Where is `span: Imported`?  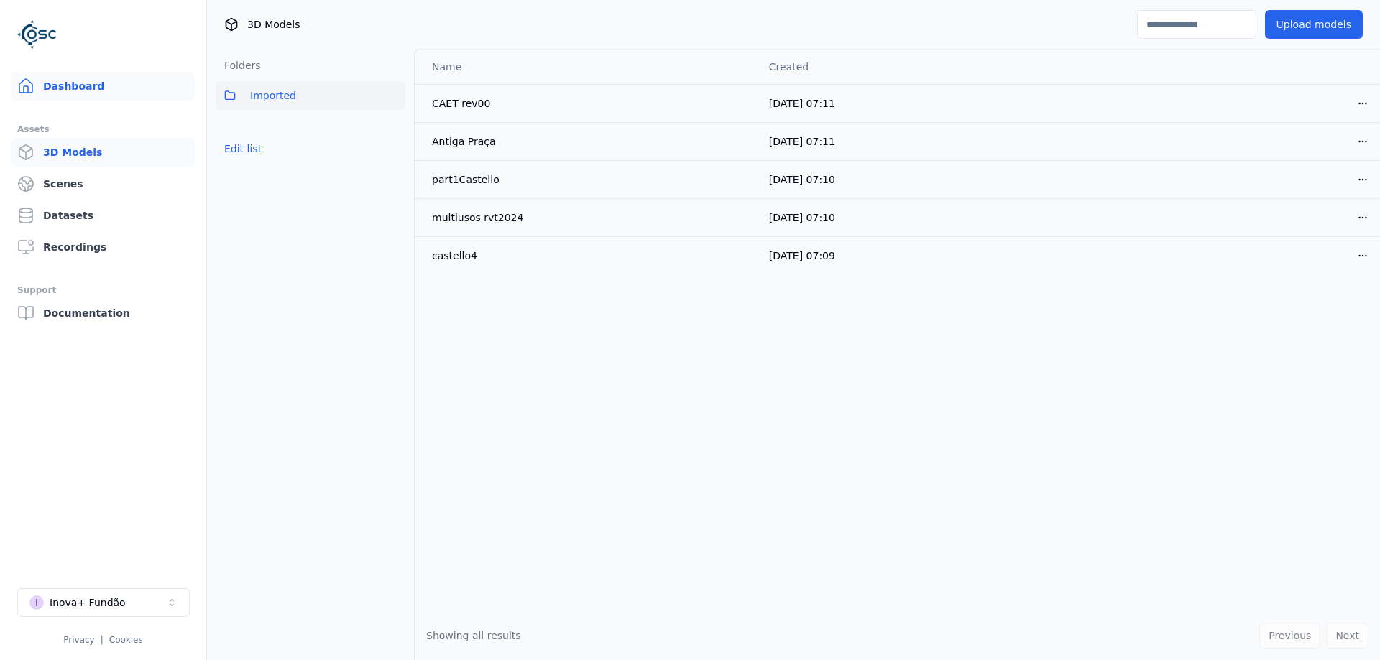 span: Imported is located at coordinates (273, 96).